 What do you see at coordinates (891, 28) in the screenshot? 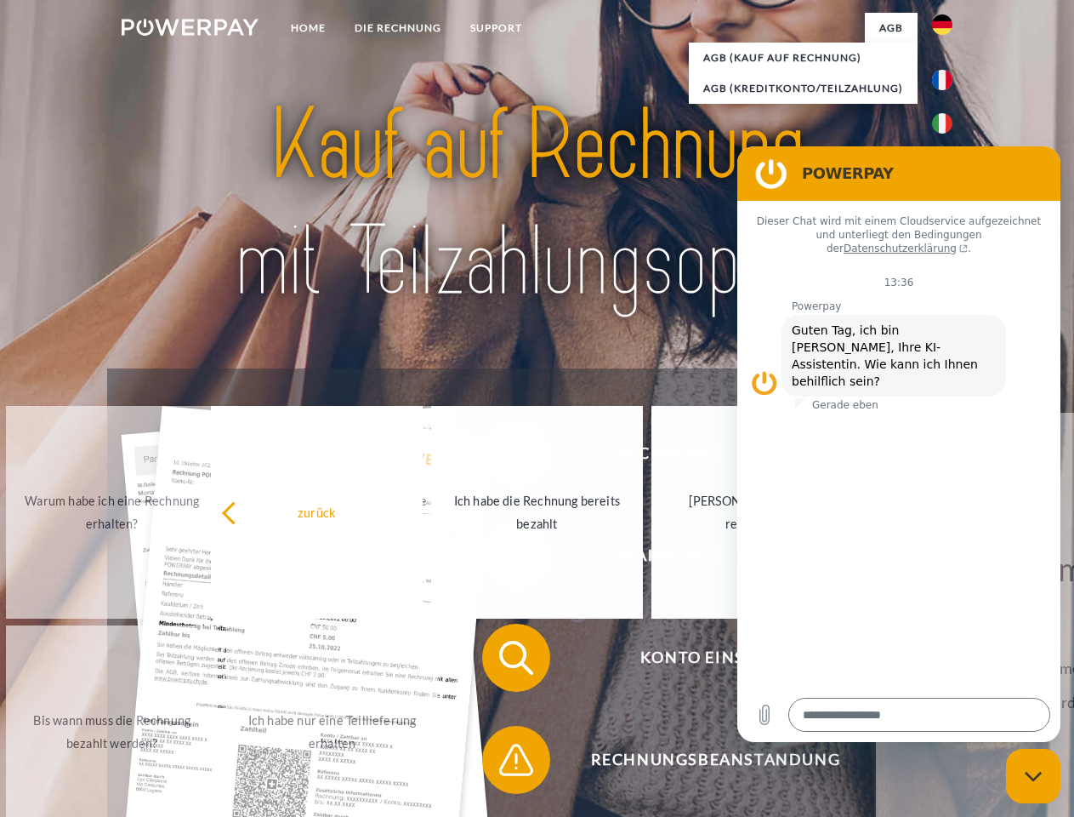
I see `a: agb` at bounding box center [891, 28].